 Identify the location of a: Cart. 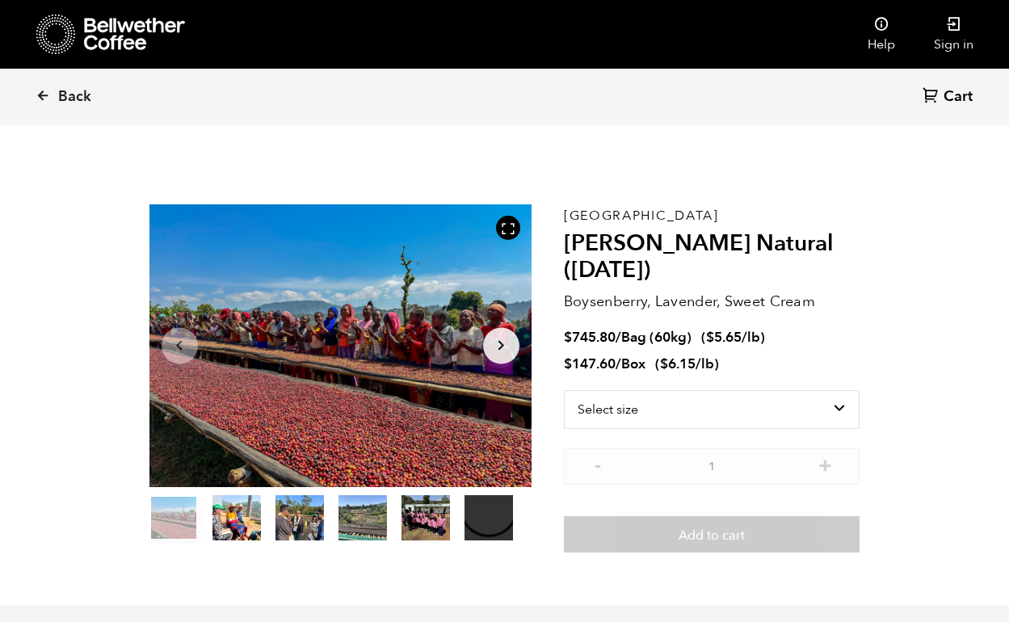
(949, 97).